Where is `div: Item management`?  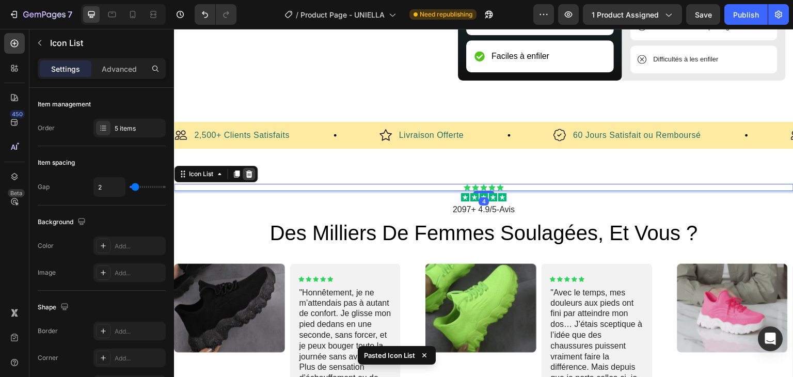 div: Item management is located at coordinates (64, 104).